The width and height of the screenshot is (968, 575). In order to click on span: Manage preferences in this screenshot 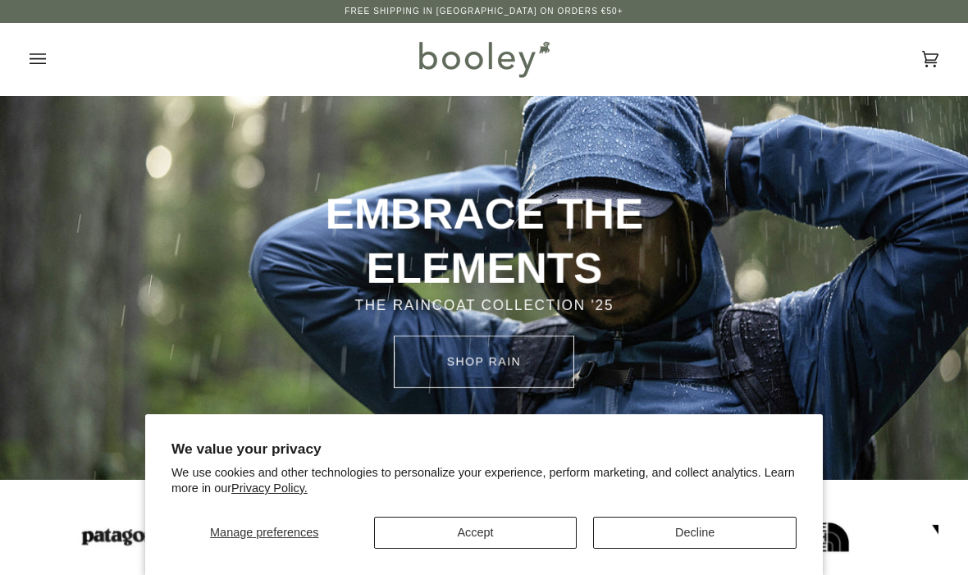, I will do `click(264, 532)`.